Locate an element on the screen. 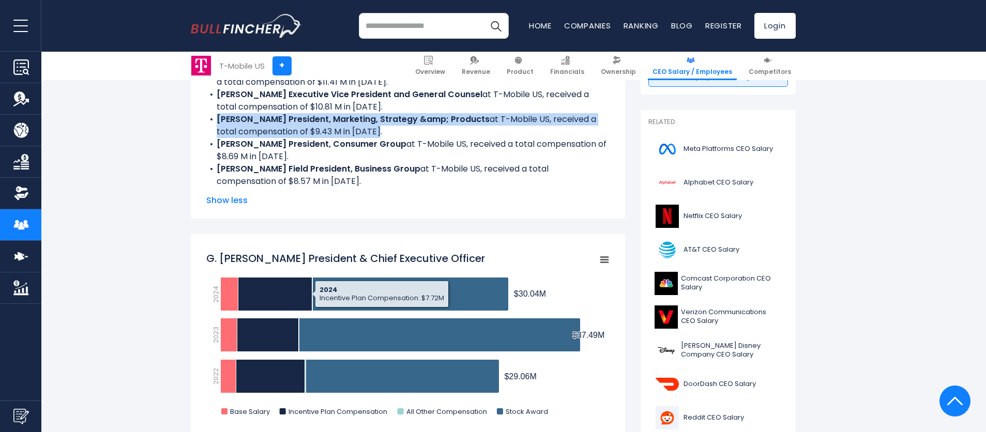 The height and width of the screenshot is (432, 986). span: Revenue is located at coordinates (476, 72).